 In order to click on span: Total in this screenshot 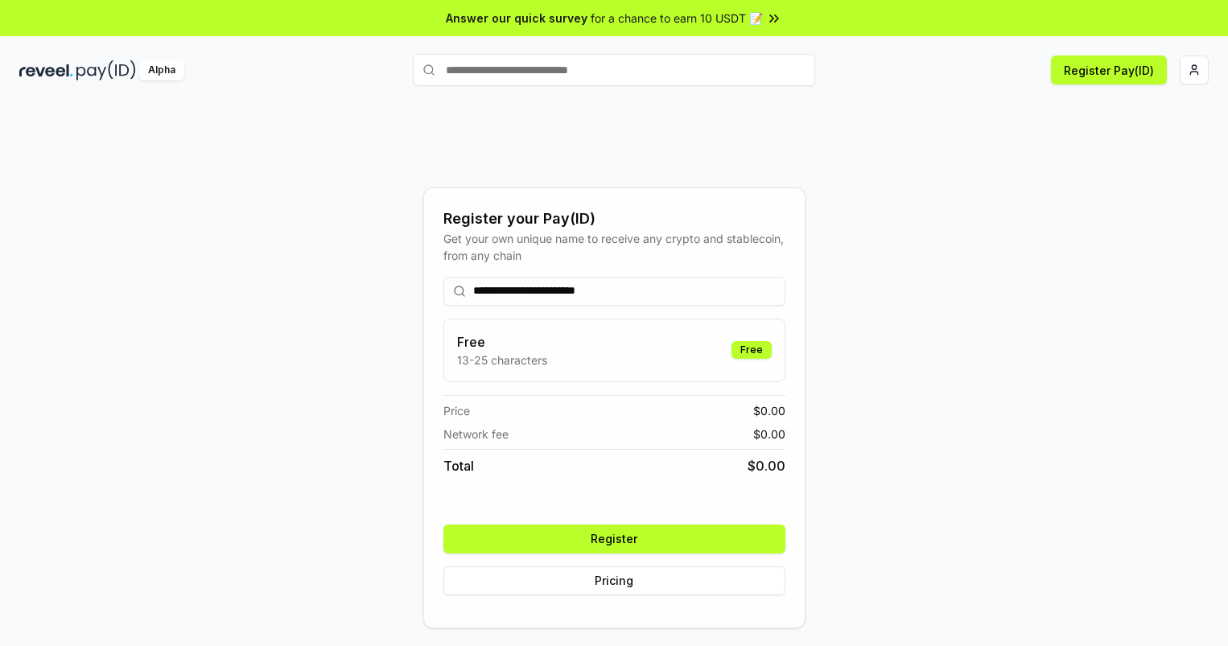, I will do `click(459, 466)`.